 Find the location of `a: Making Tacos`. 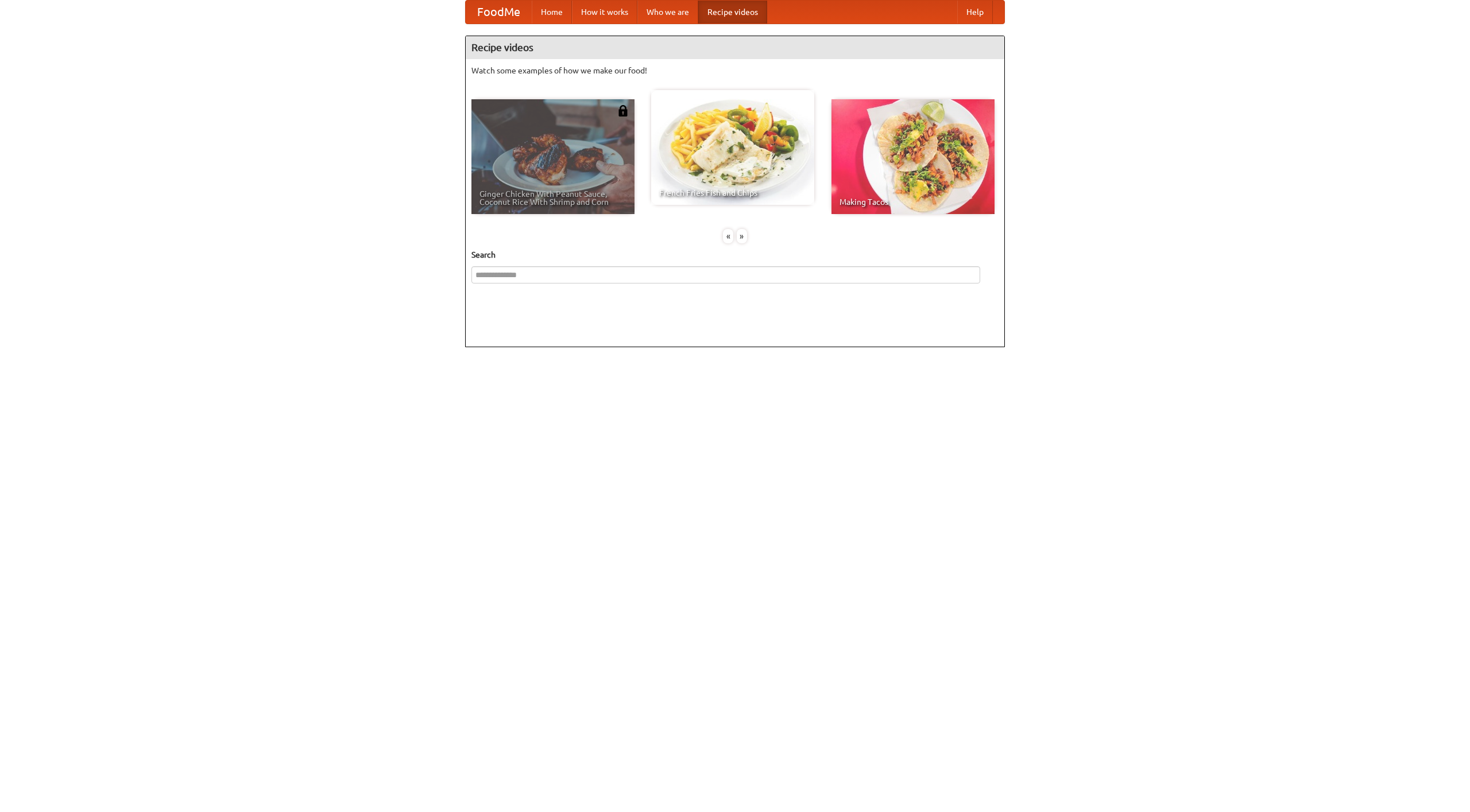

a: Making Tacos is located at coordinates (913, 156).